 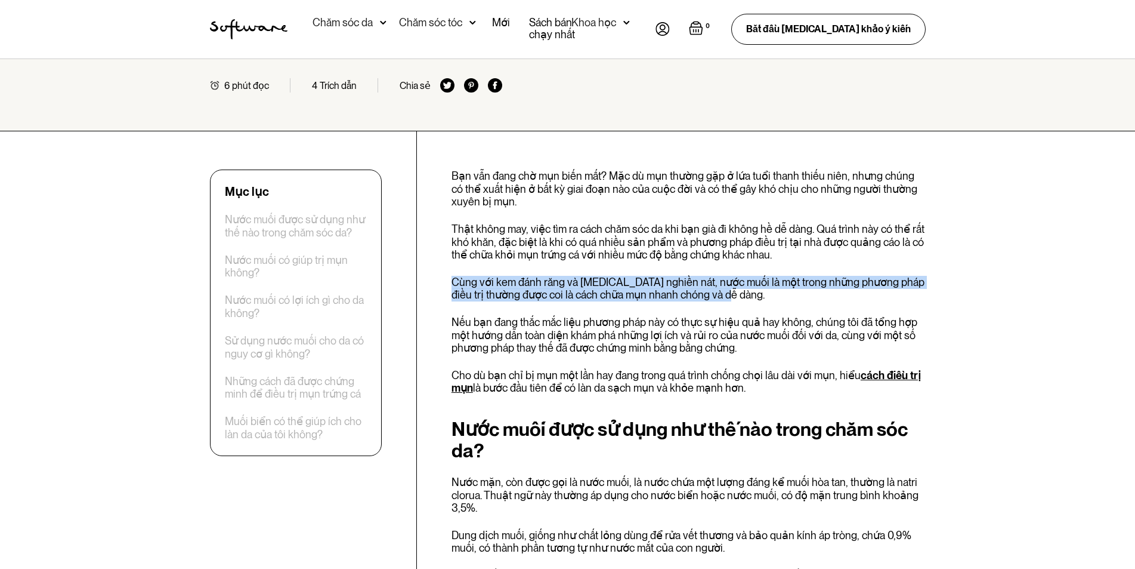 I want to click on font: Chia sẻ, so click(x=415, y=85).